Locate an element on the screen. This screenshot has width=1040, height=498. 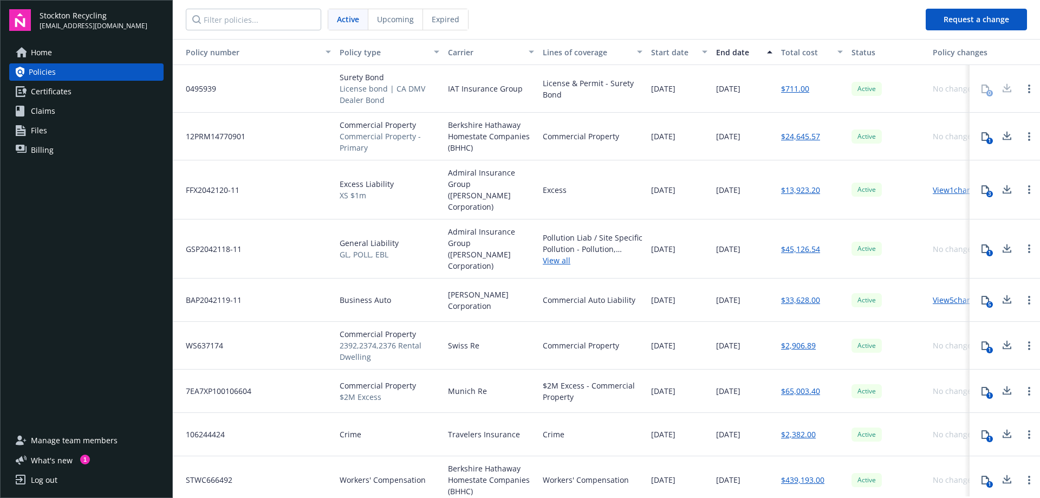
span: Stockton Recycling is located at coordinates (93, 15).